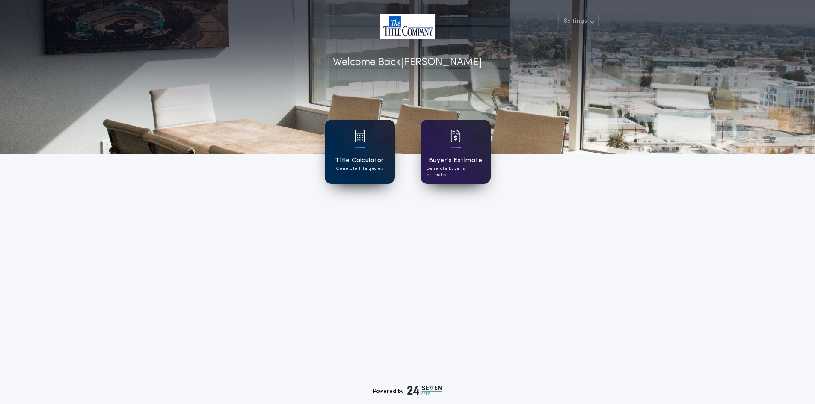  What do you see at coordinates (408, 391) in the screenshot?
I see `div: Powered by` at bounding box center [408, 391].